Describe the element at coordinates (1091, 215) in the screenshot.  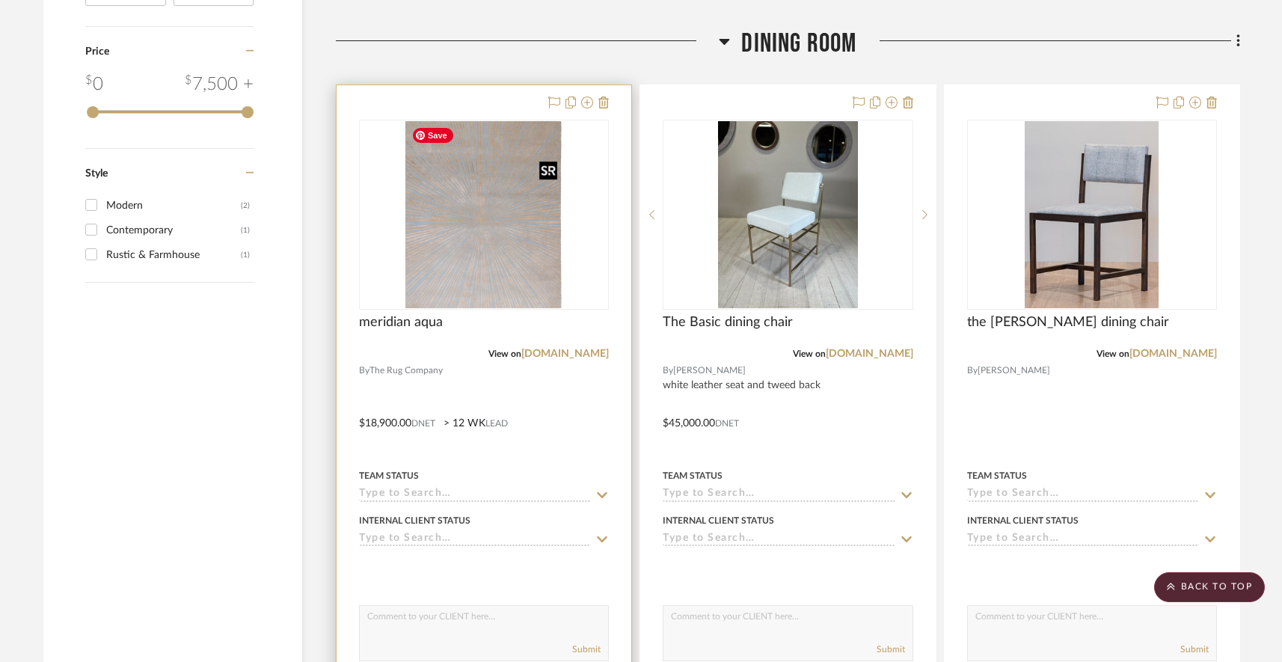
I see `img: the Penny dining chair` at that location.